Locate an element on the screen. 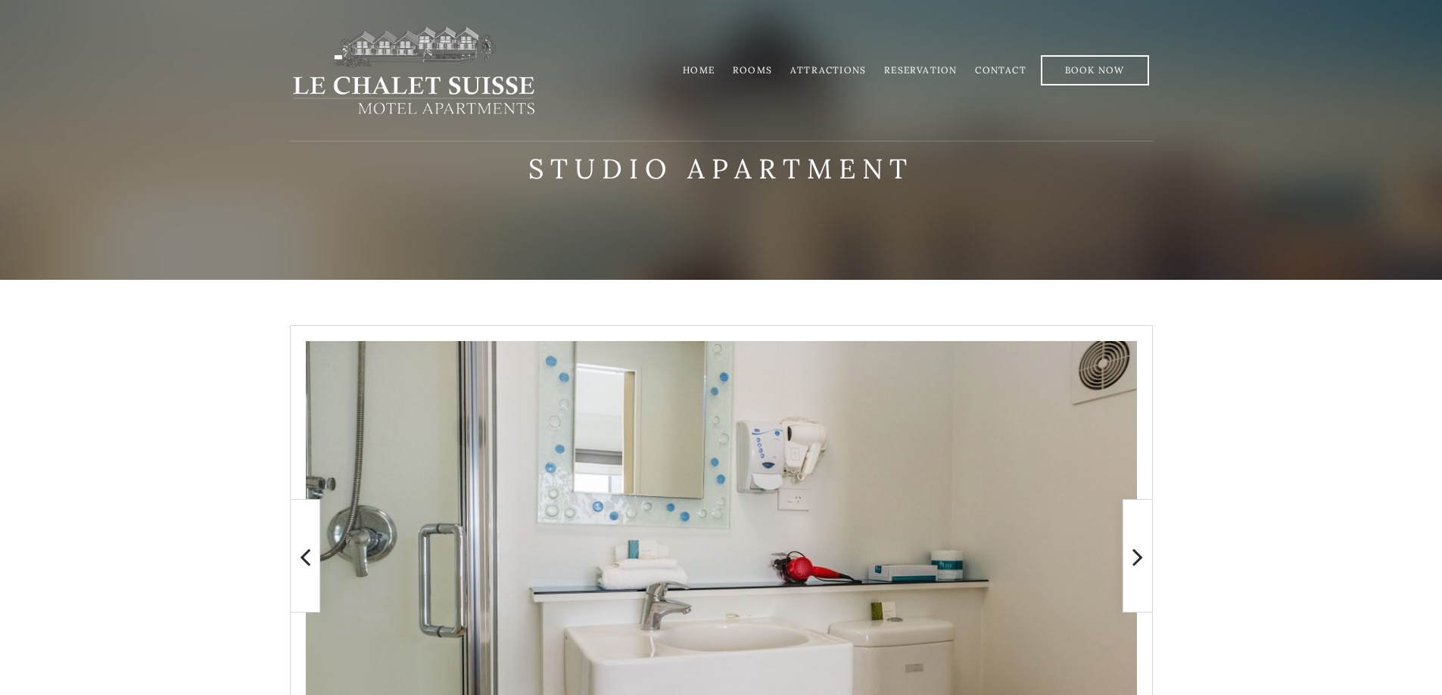  a: Contact is located at coordinates (1000, 70).